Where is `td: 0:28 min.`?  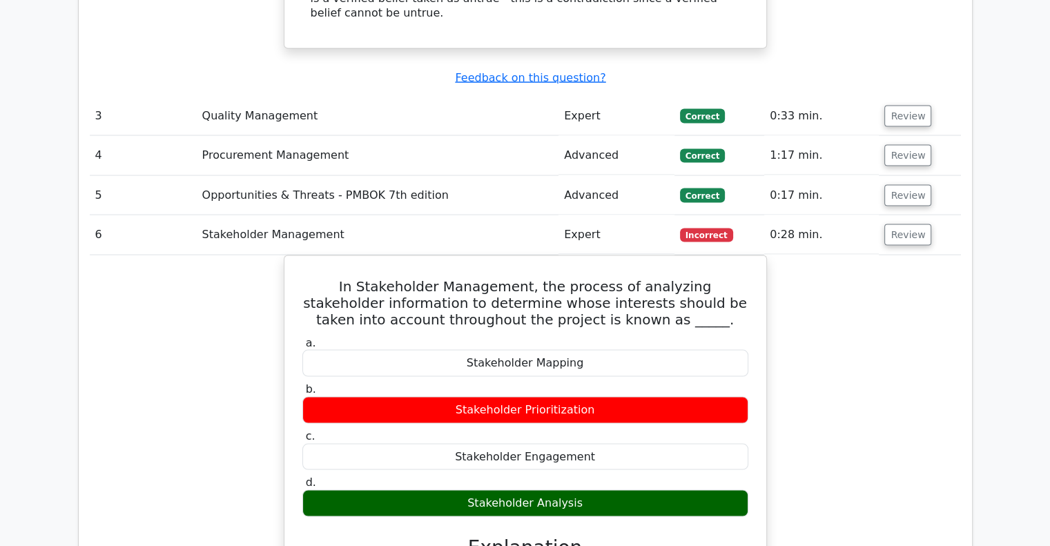 td: 0:28 min. is located at coordinates (822, 235).